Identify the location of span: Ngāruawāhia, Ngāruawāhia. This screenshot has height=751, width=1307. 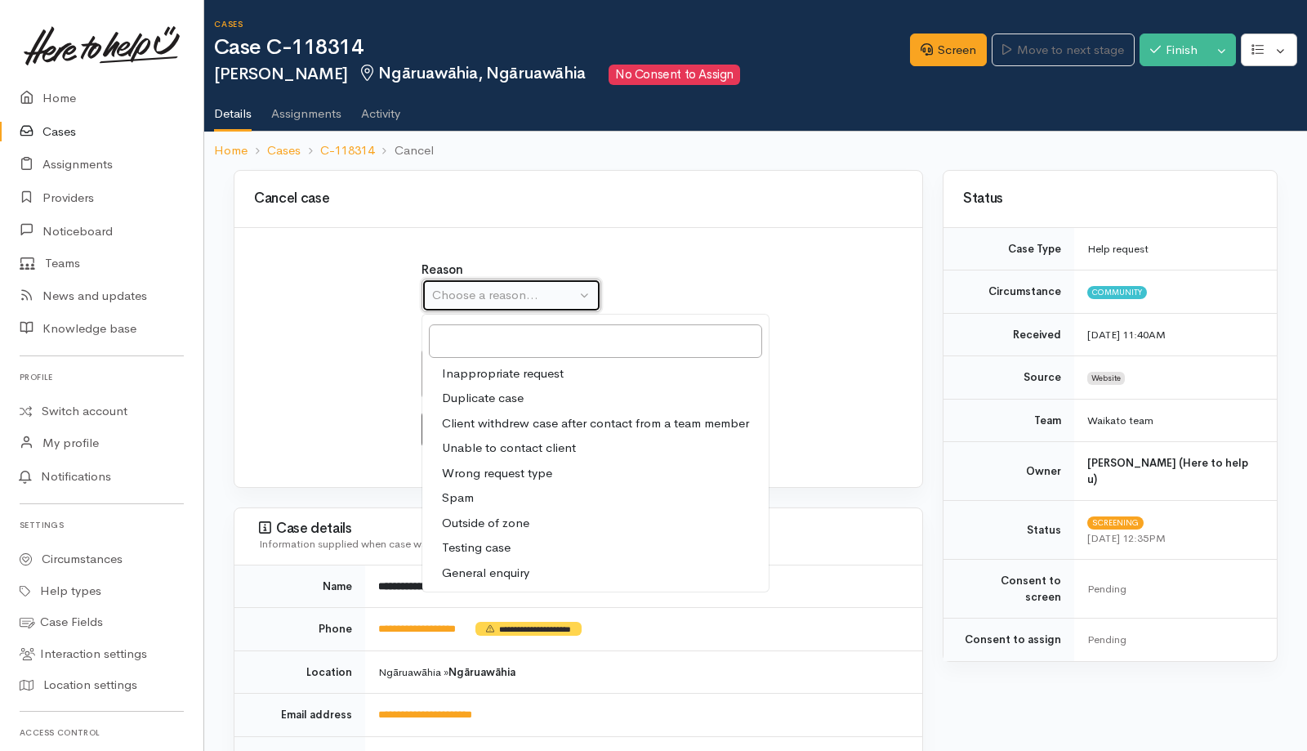
(471, 73).